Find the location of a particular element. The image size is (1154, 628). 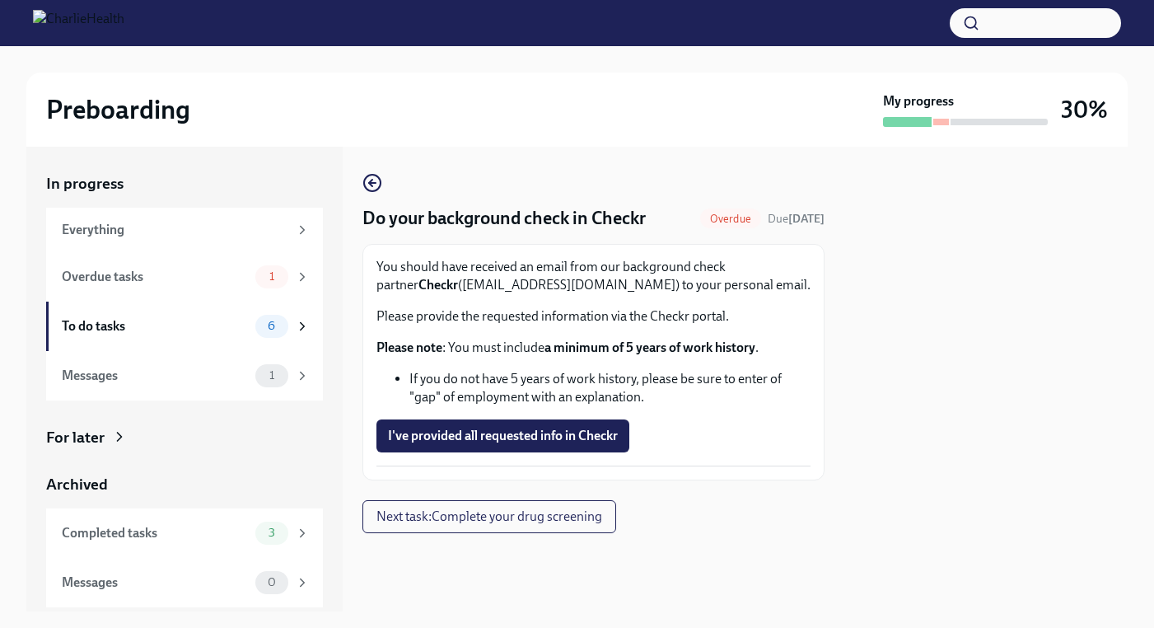

a: Messages0 is located at coordinates (184, 582).